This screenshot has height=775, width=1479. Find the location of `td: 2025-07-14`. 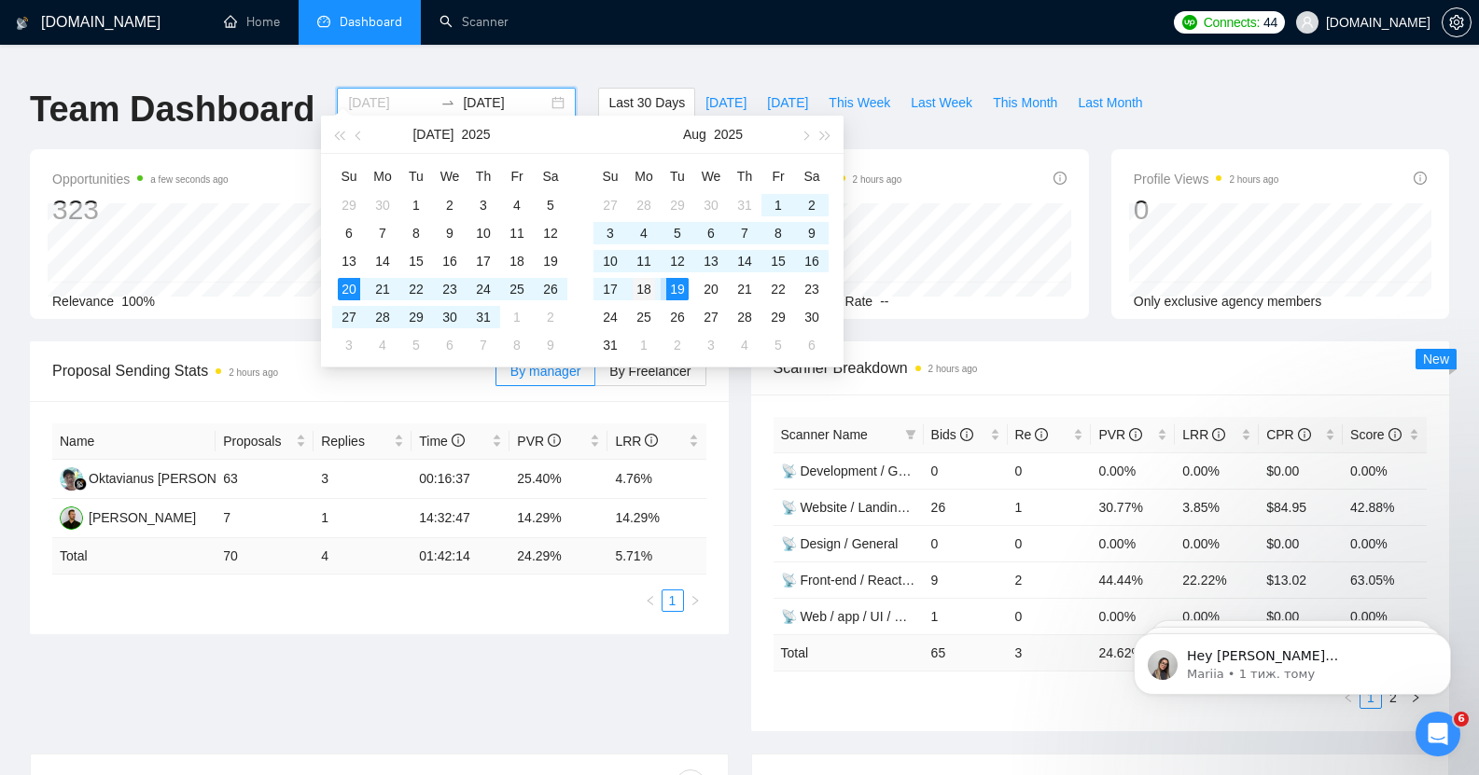

td: 2025-07-14 is located at coordinates (383, 261).